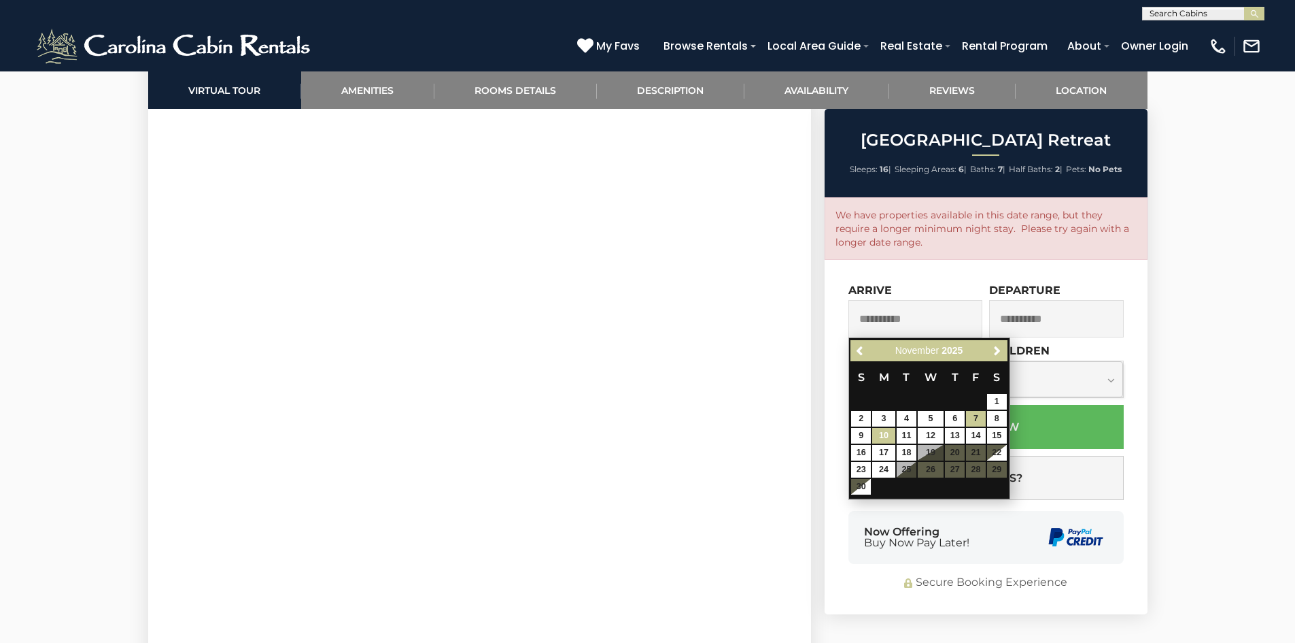  What do you see at coordinates (861, 469) in the screenshot?
I see `a: 23` at bounding box center [861, 469].